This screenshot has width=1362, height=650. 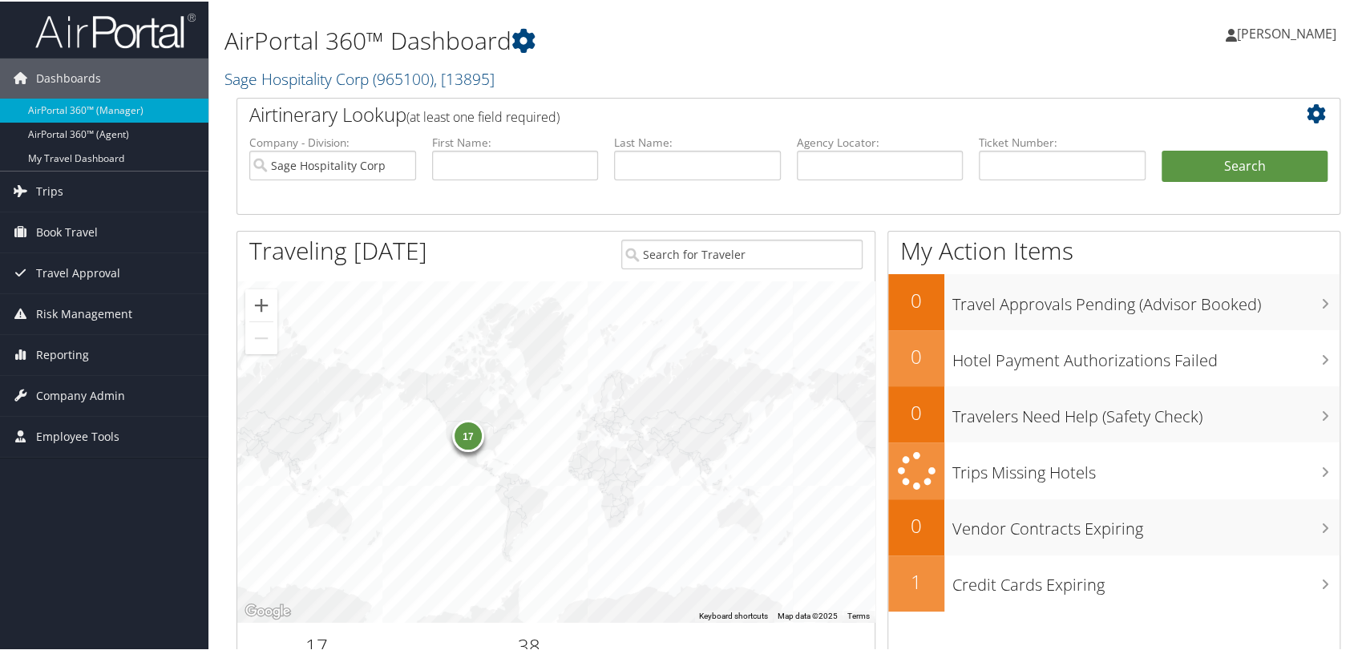 I want to click on img: Google, so click(x=268, y=610).